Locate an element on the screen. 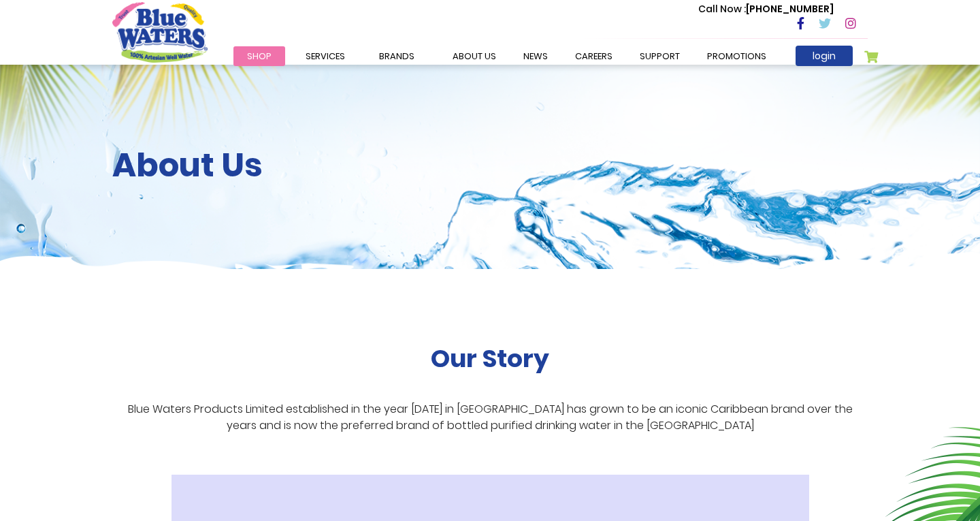 This screenshot has width=980, height=521. h2: Our Story is located at coordinates (490, 358).